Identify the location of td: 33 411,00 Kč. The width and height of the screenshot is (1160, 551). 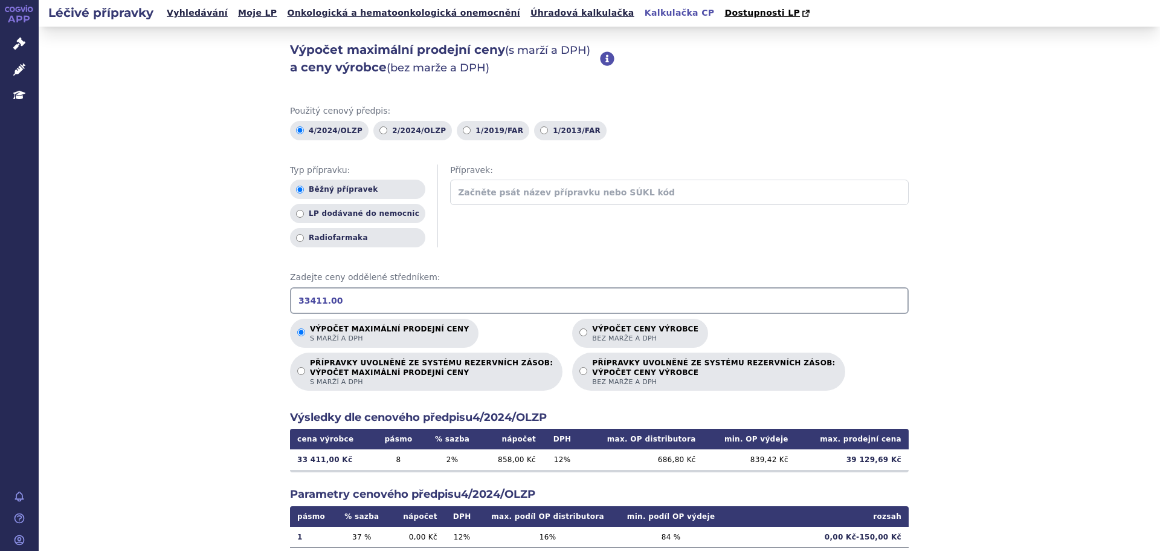
(332, 459).